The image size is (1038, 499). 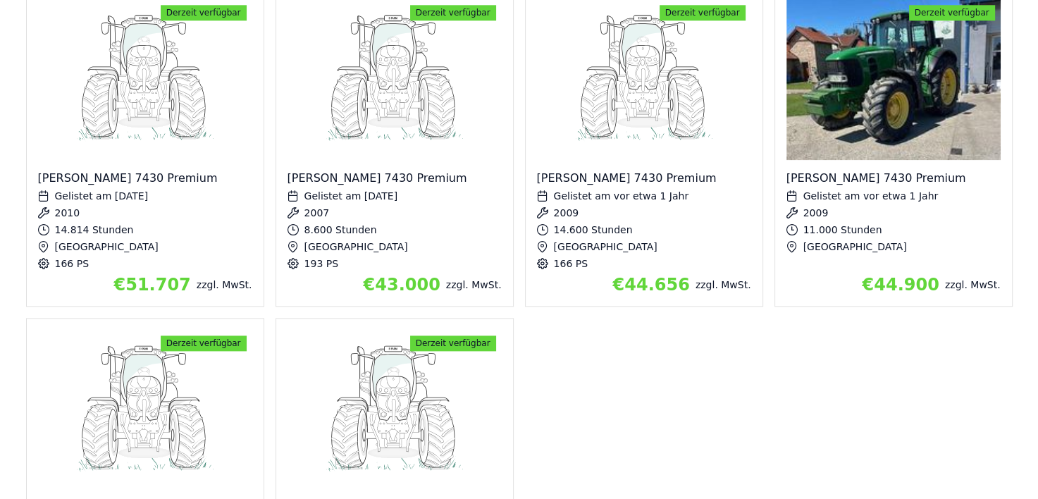 What do you see at coordinates (650, 285) in the screenshot?
I see `span: €44.656` at bounding box center [650, 285].